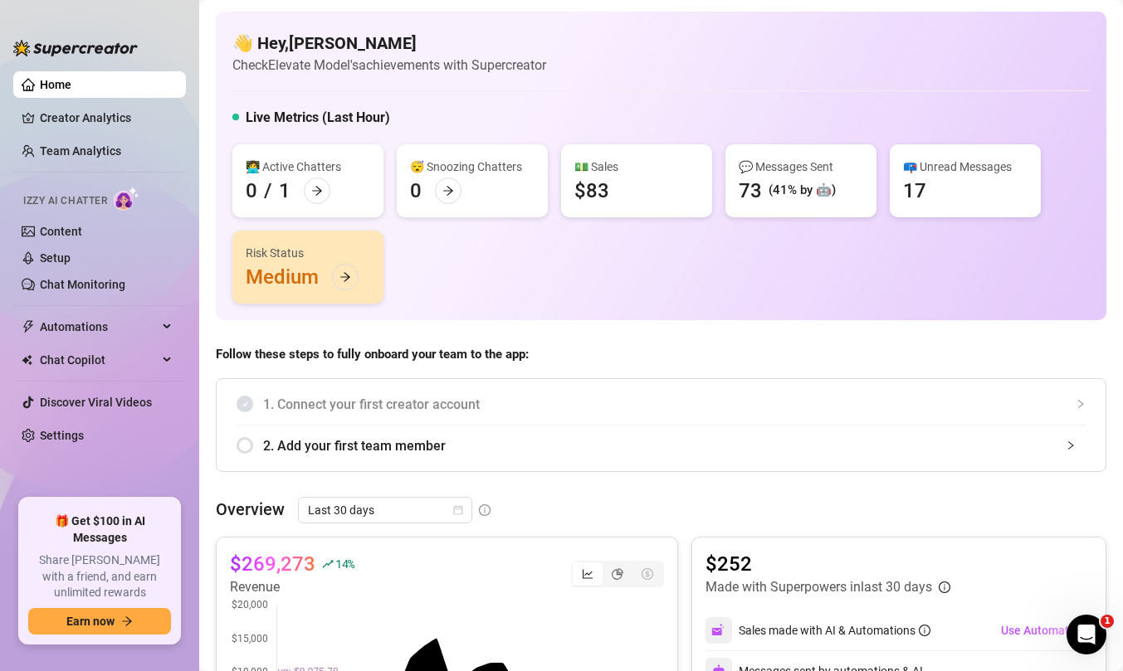  I want to click on div: 😴 Snoozing Chatters, so click(472, 167).